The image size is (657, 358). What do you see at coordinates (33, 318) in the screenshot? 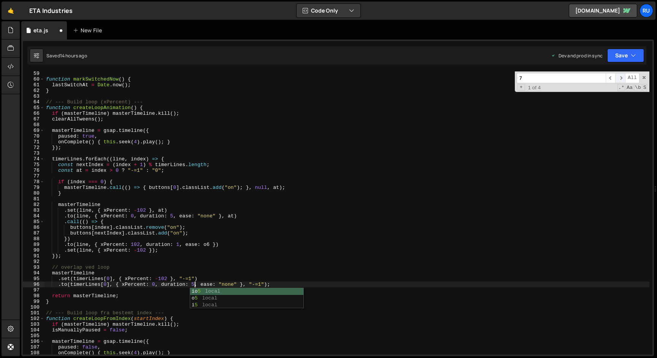
I see `div: 102` at bounding box center [33, 318].